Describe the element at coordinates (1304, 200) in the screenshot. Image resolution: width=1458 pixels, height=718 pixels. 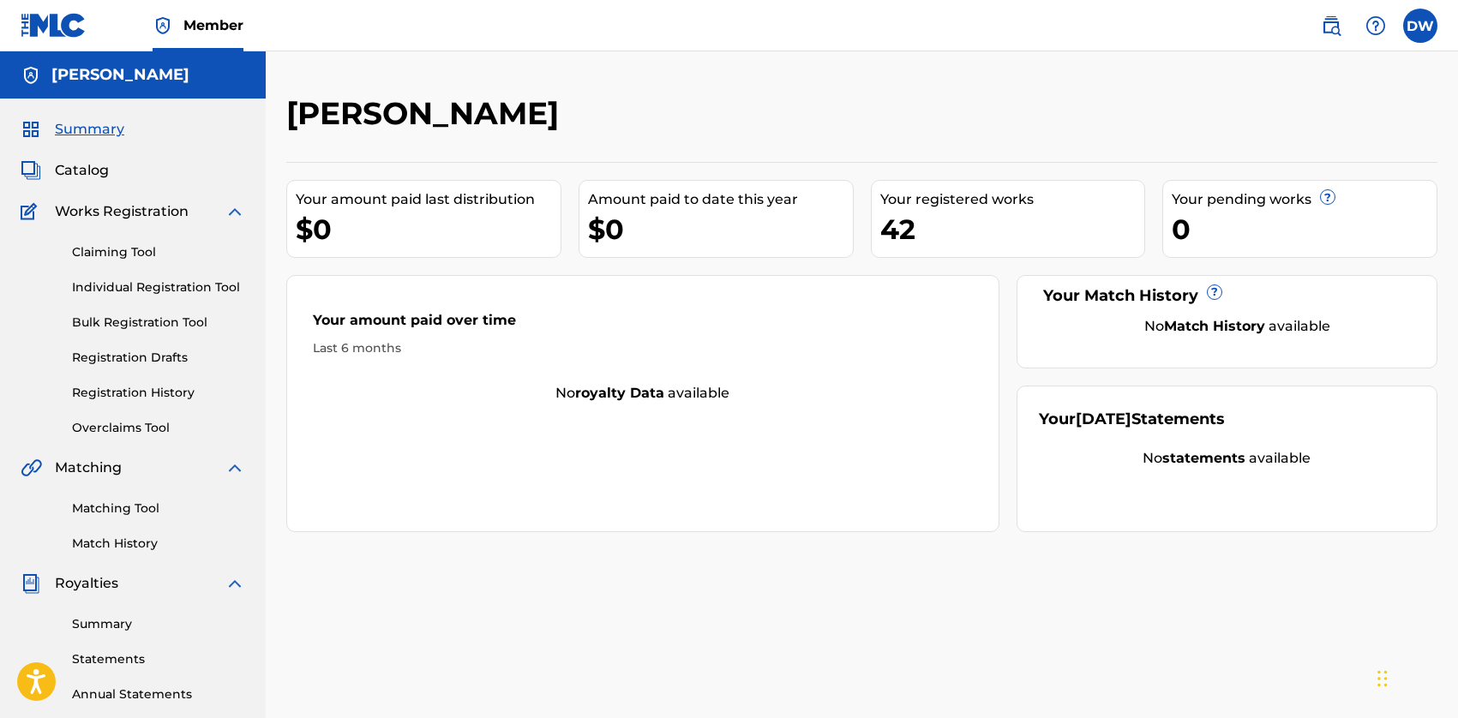
I see `div: Your pending works` at that location.